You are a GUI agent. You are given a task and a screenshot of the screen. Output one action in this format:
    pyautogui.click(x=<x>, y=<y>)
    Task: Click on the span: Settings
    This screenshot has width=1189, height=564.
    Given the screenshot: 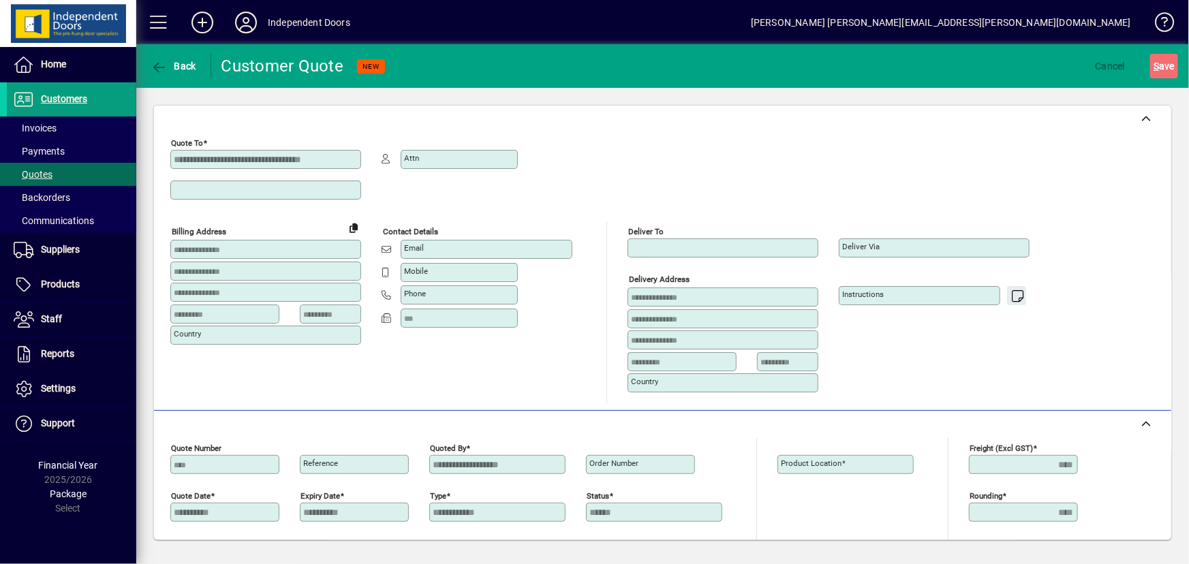 What is the action you would take?
    pyautogui.click(x=58, y=388)
    